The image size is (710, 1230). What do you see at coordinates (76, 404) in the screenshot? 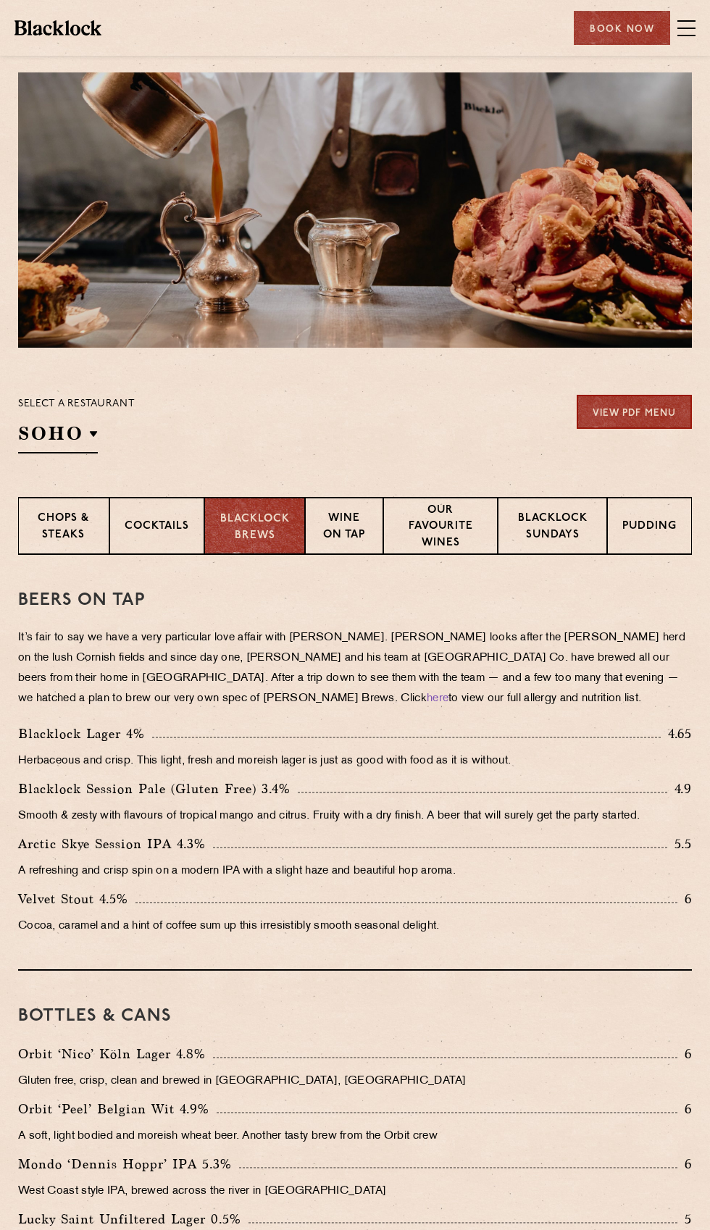
I see `p: Select a restaurant` at bounding box center [76, 404].